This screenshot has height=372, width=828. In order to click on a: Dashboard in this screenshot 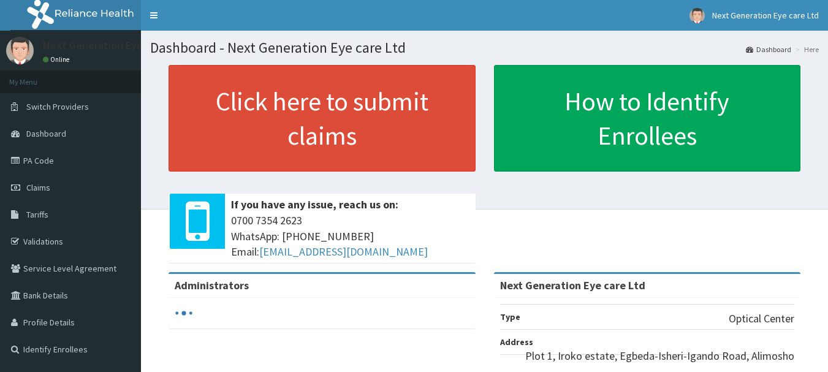, I will do `click(769, 49)`.